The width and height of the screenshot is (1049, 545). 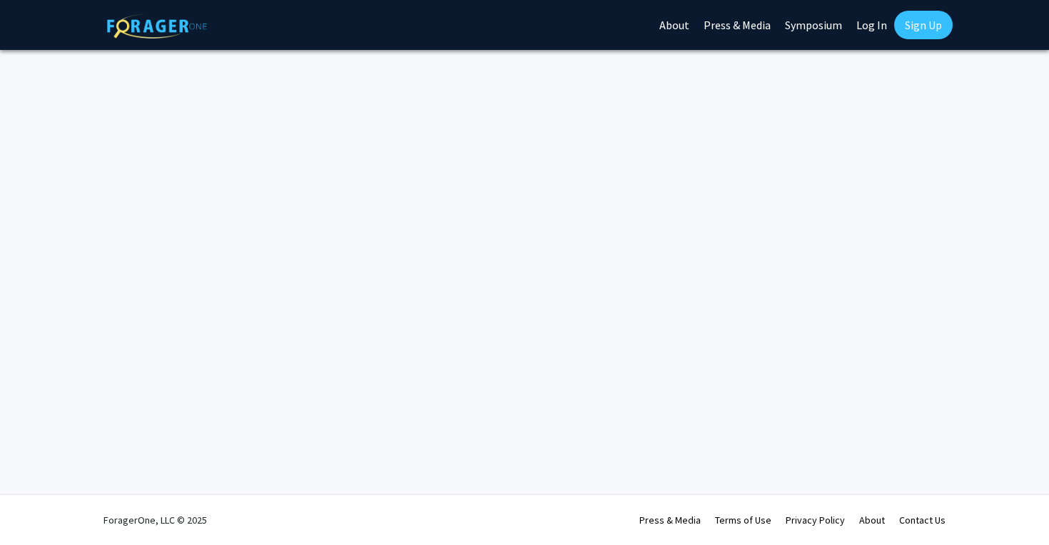 What do you see at coordinates (815, 520) in the screenshot?
I see `a: Privacy Policy` at bounding box center [815, 520].